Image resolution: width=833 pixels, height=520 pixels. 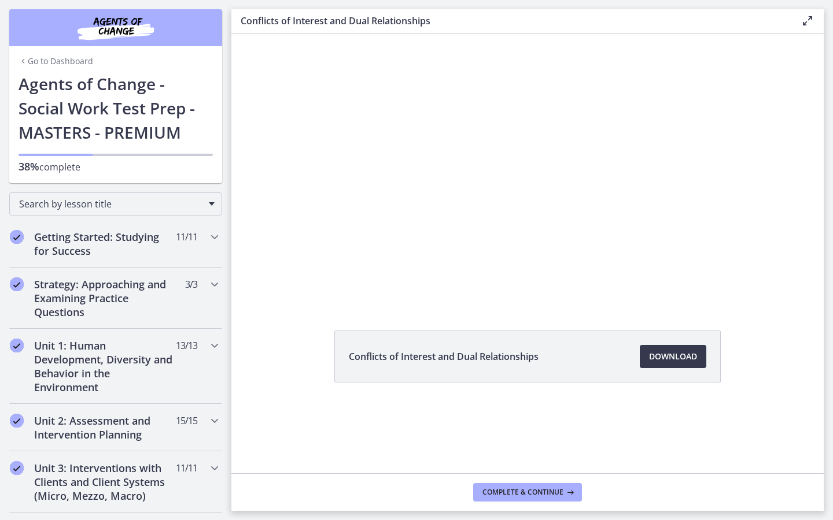 I want to click on span: Complete & continue, so click(x=523, y=493).